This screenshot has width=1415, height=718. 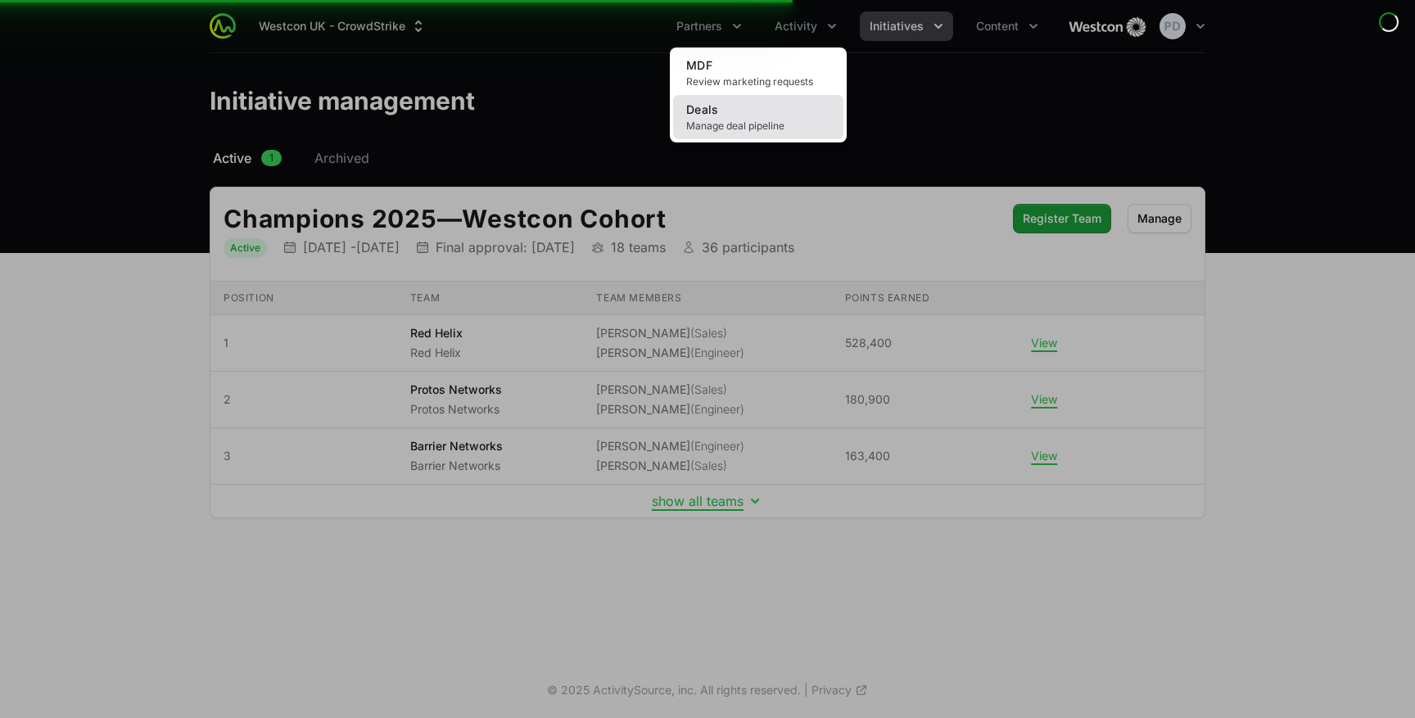 I want to click on span: Review marketing requests, so click(x=758, y=82).